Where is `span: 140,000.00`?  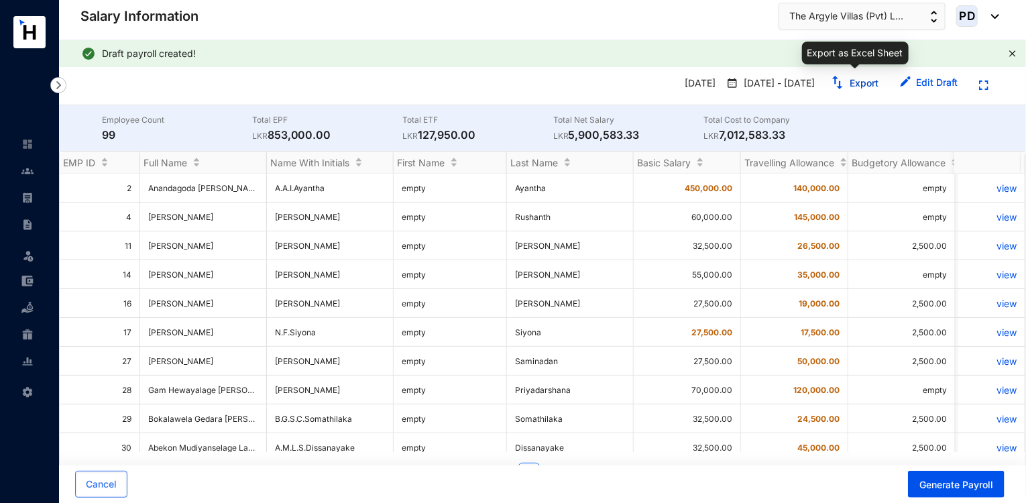 span: 140,000.00 is located at coordinates (816, 188).